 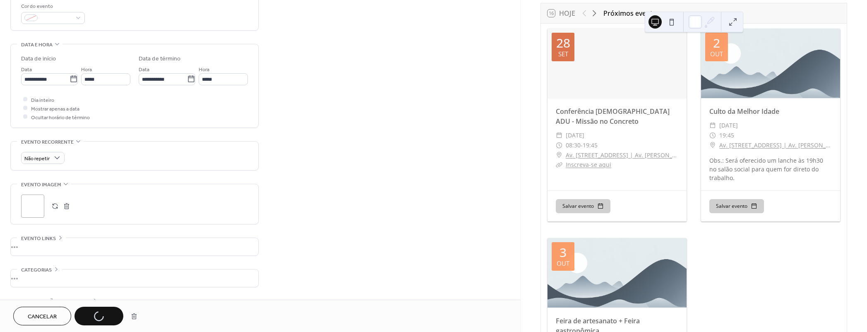 What do you see at coordinates (38, 59) in the screenshot?
I see `div: Data de início` at bounding box center [38, 59].